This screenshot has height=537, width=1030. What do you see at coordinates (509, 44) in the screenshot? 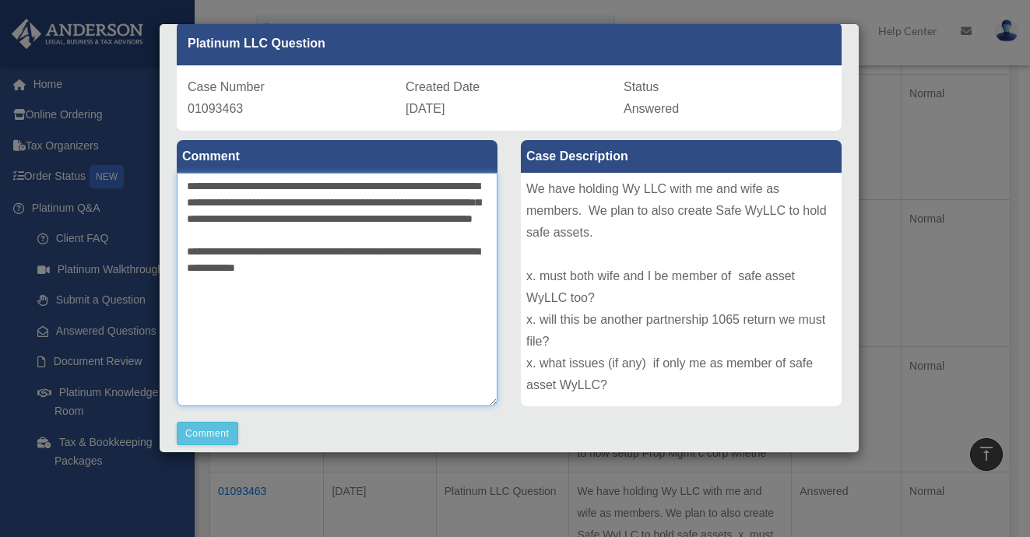
I see `div: Platinum LLC Question` at bounding box center [509, 44].